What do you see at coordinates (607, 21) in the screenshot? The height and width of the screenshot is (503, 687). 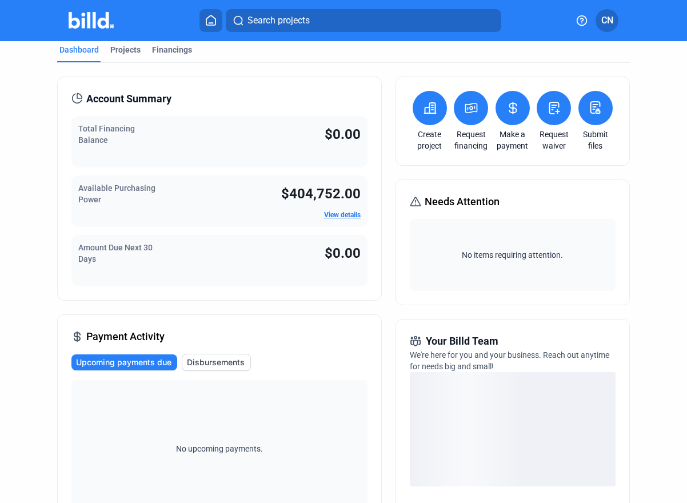 I see `span: CN` at bounding box center [607, 21].